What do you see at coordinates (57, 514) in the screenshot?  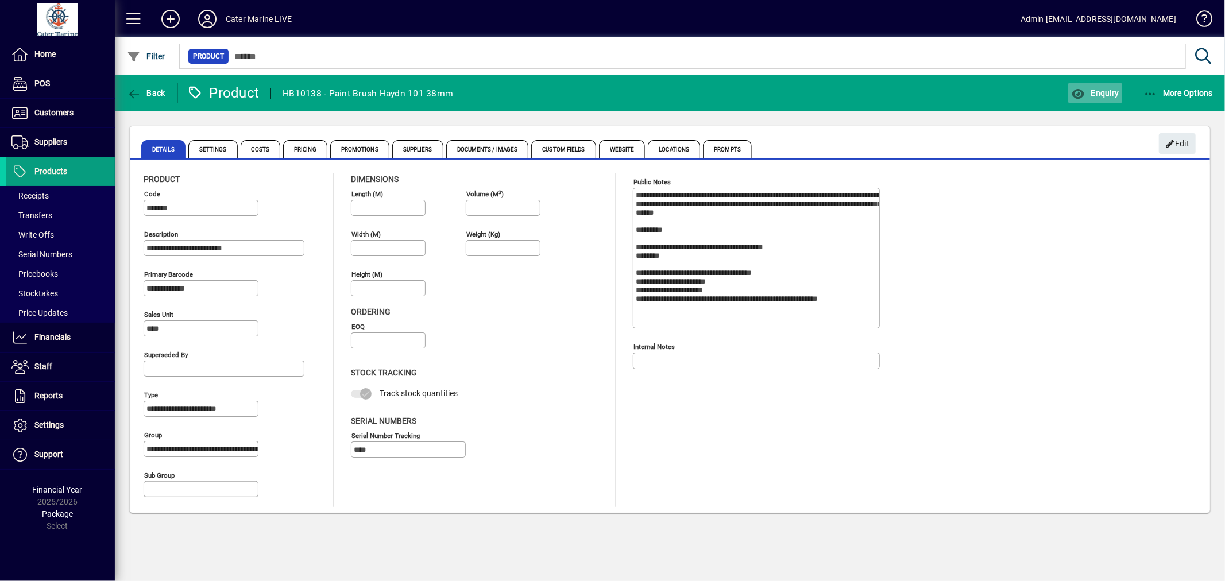 I see `span: Package` at bounding box center [57, 514].